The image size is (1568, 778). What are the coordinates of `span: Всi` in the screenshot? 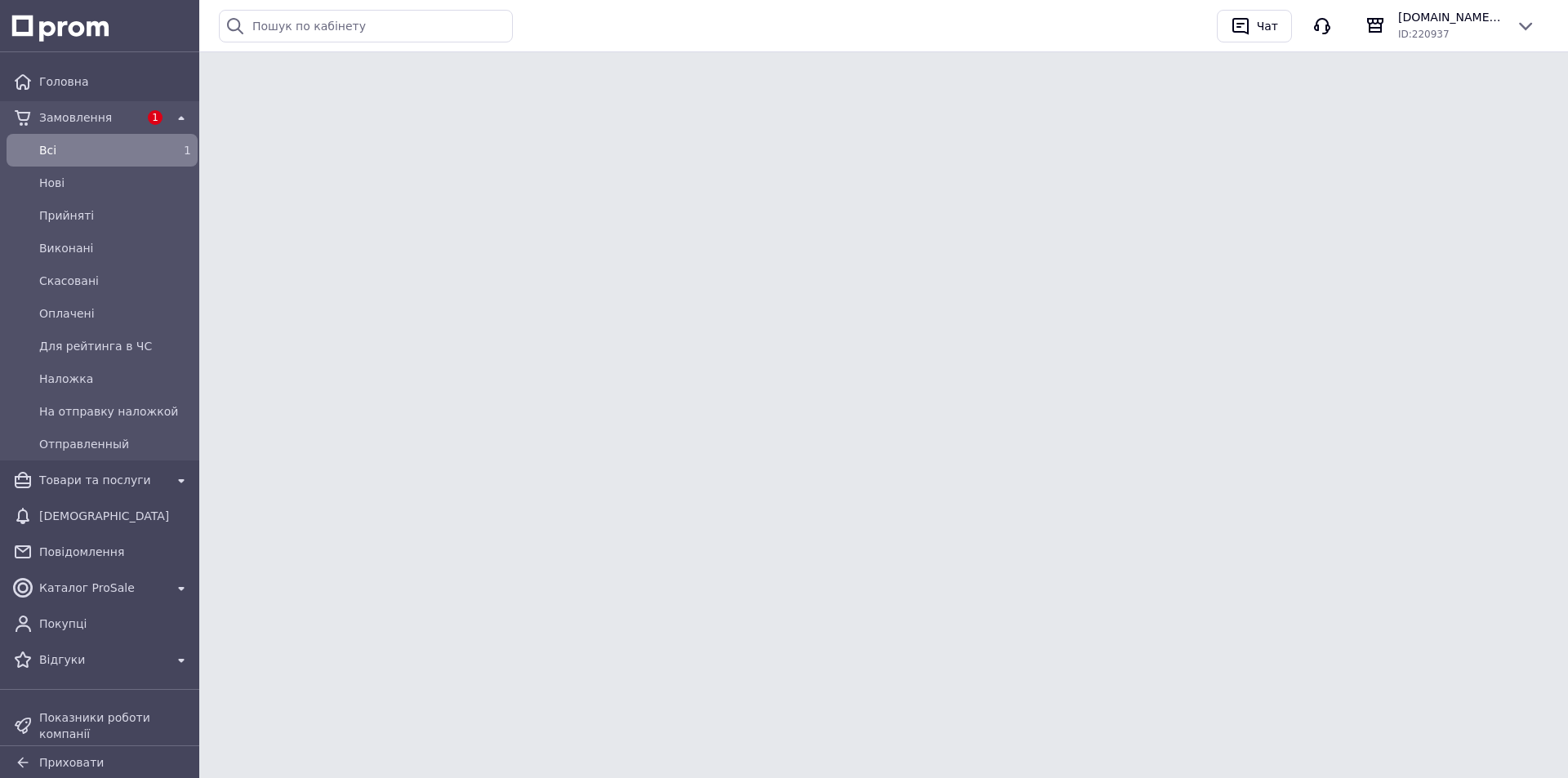 It's located at (99, 150).